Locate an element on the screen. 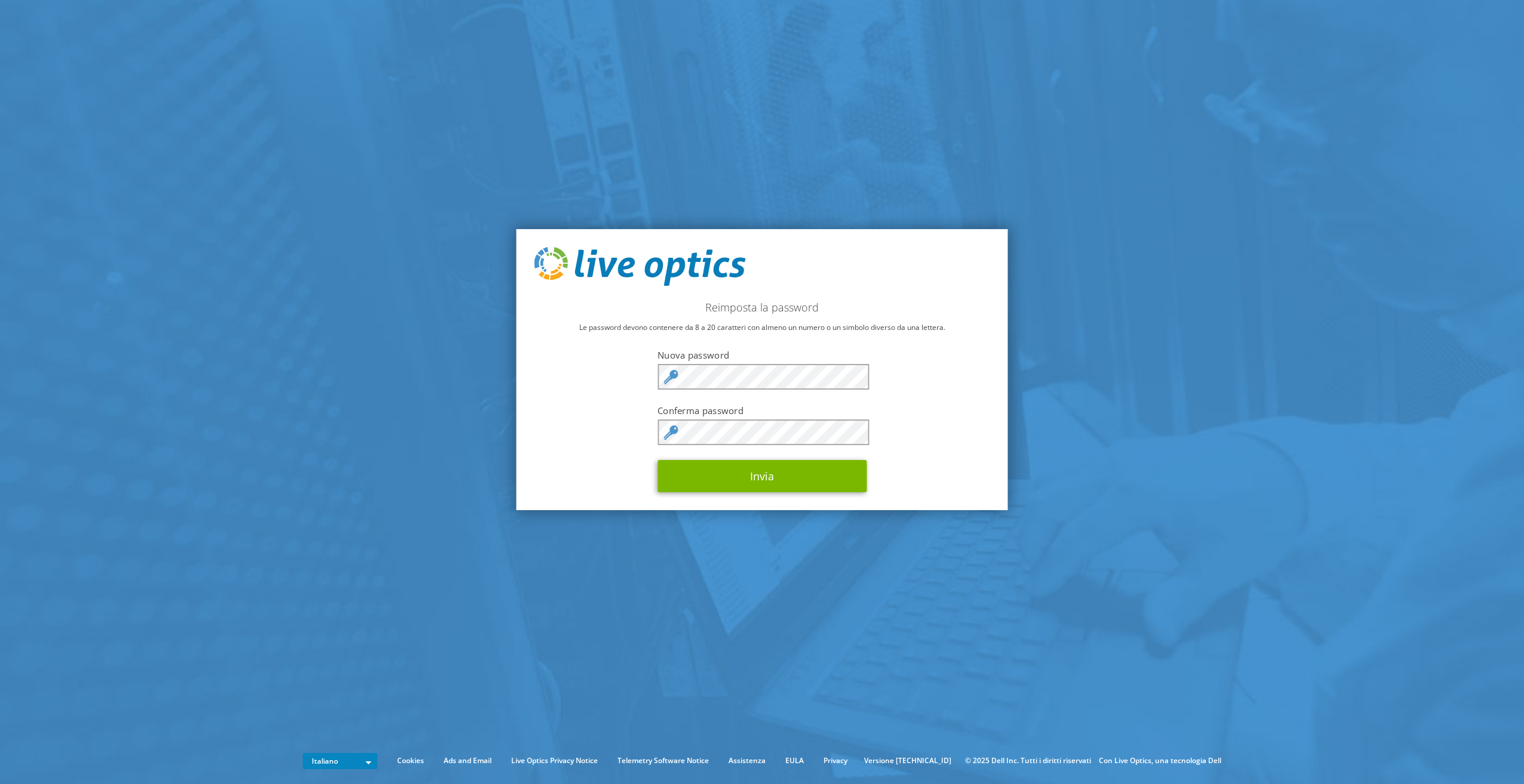  a: Live Optics Privacy Notice is located at coordinates (555, 761).